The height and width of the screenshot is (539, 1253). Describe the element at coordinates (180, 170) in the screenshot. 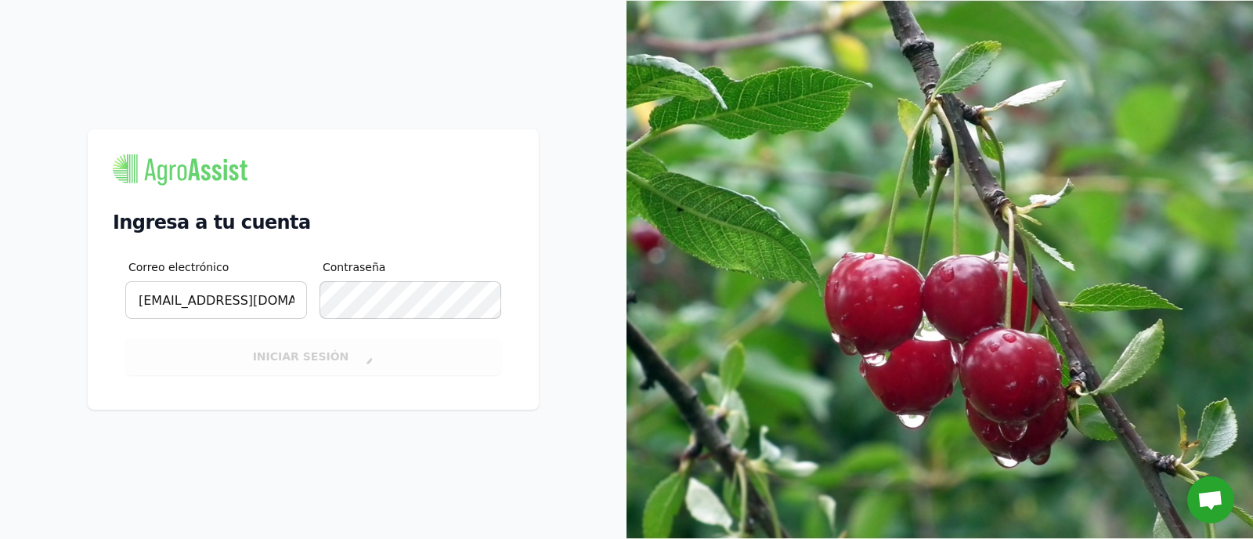

I see `img: AgroAssist` at that location.